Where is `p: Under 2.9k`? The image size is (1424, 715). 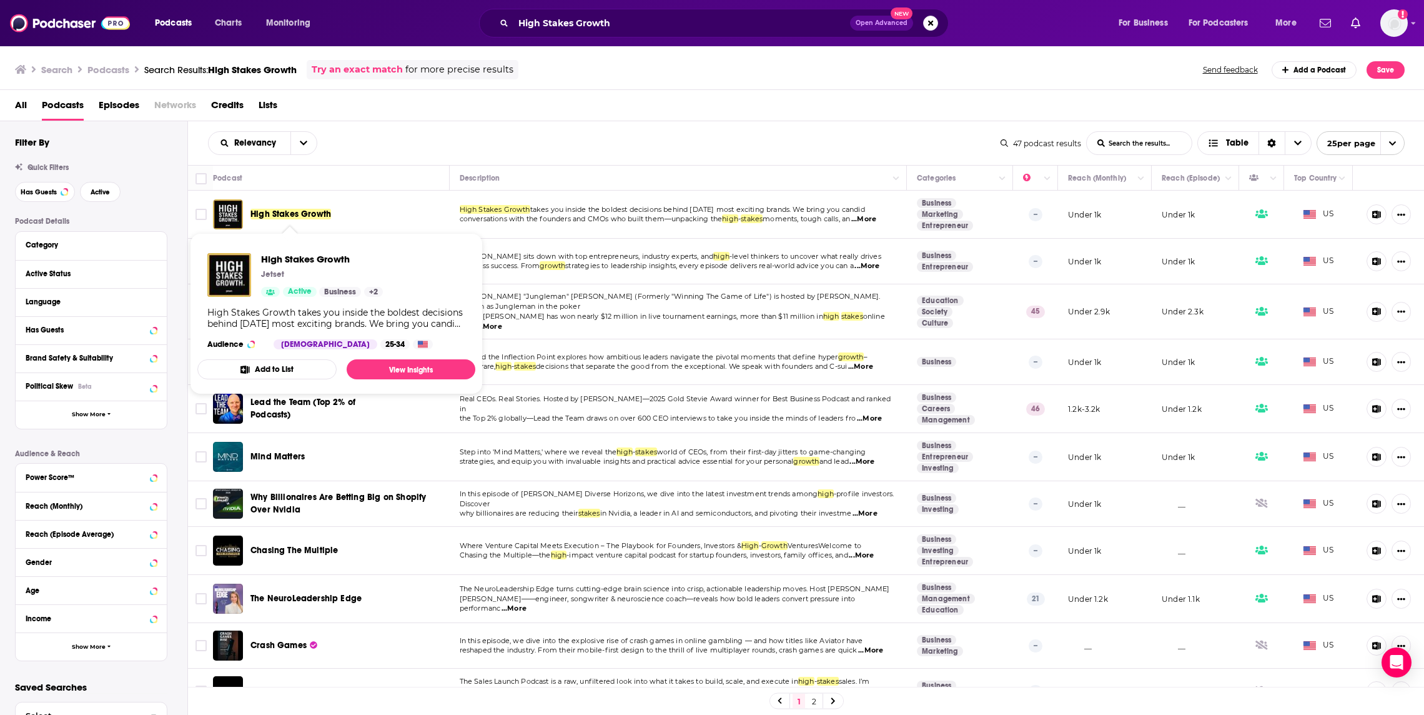
p: Under 2.9k is located at coordinates (1089, 311).